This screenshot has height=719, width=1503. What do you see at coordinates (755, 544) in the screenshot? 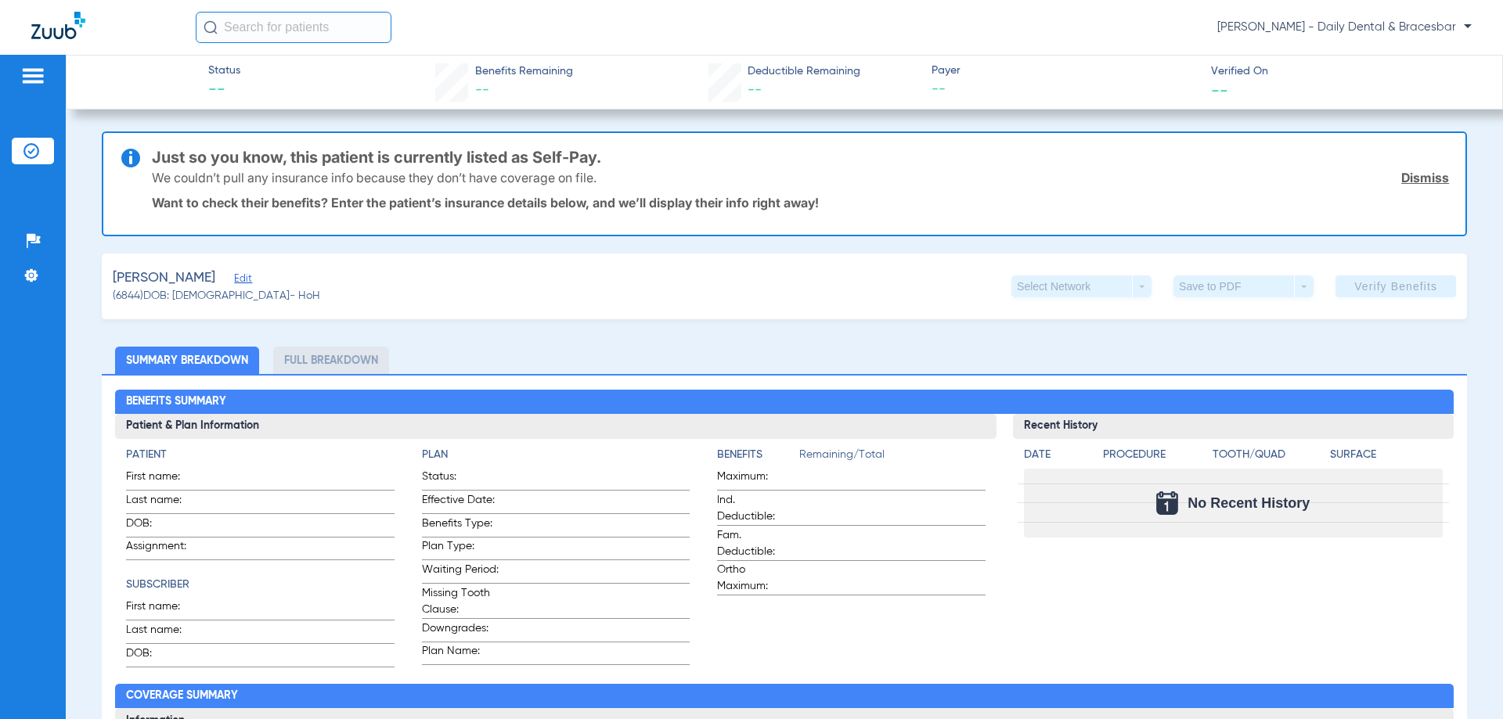
I see `span: Fam. Deductible:` at bounding box center [755, 544].